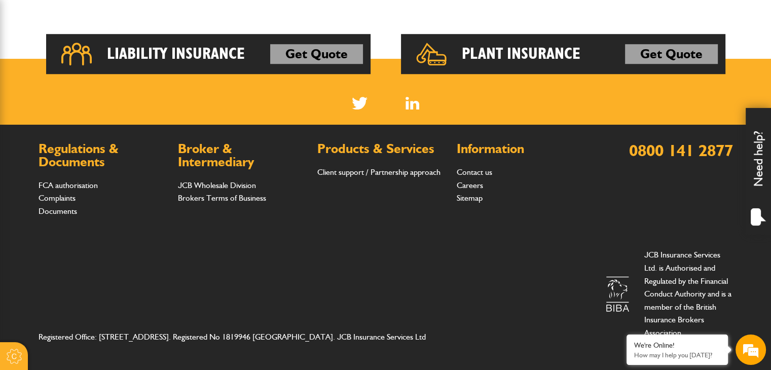  I want to click on img: Twitter, so click(359, 103).